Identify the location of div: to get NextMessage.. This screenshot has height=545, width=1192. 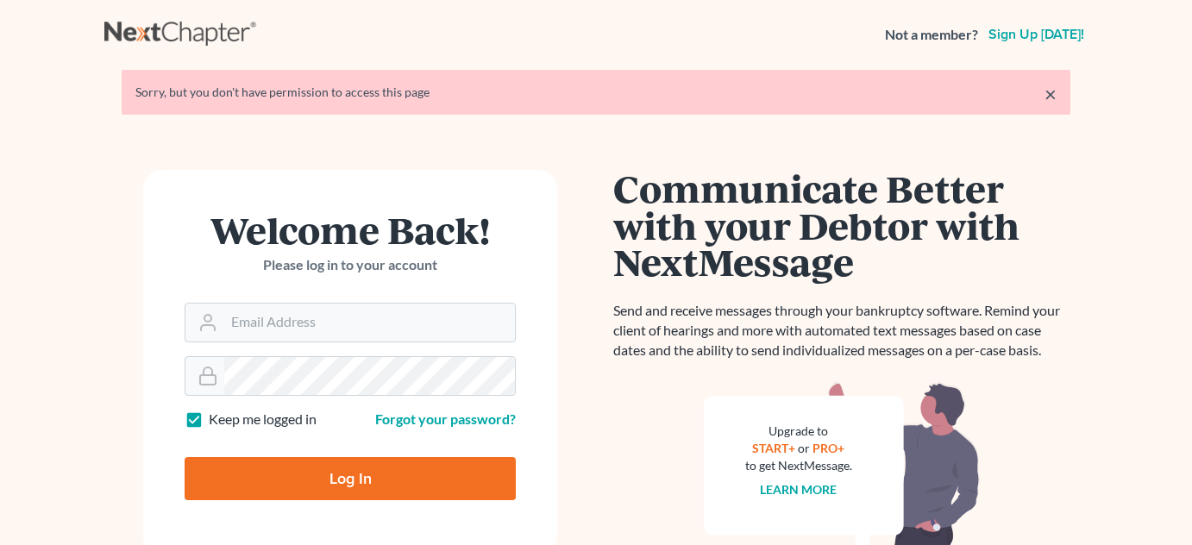
(799, 466).